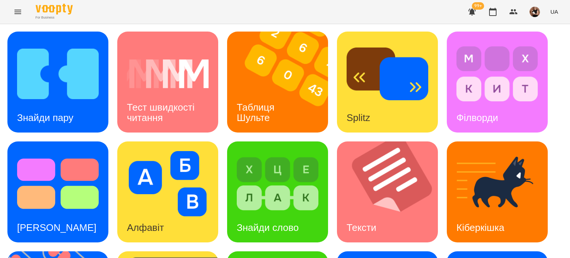 This screenshot has width=570, height=258. I want to click on img: Алфавіт, so click(168, 184).